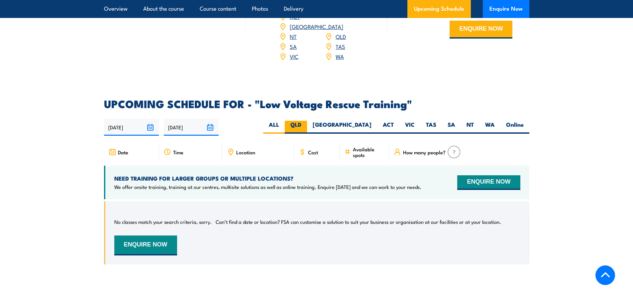 This screenshot has width=633, height=303. What do you see at coordinates (431, 127) in the screenshot?
I see `label: TAS` at bounding box center [431, 127].